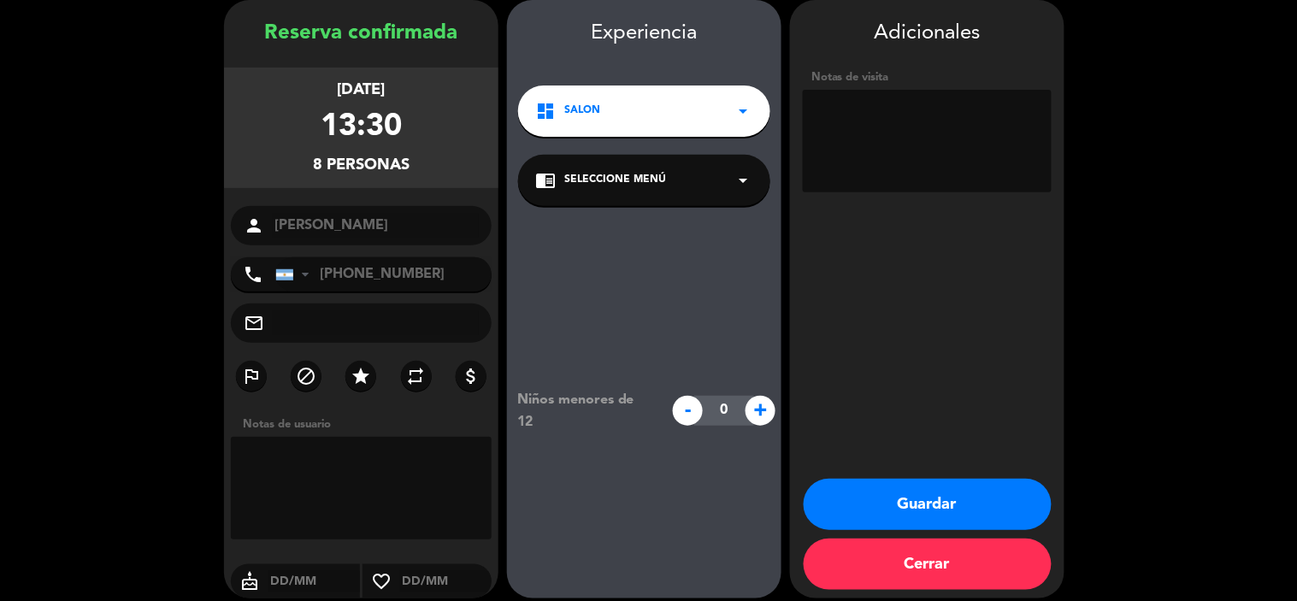 Image resolution: width=1297 pixels, height=601 pixels. Describe the element at coordinates (582, 111) in the screenshot. I see `span: SALON` at that location.